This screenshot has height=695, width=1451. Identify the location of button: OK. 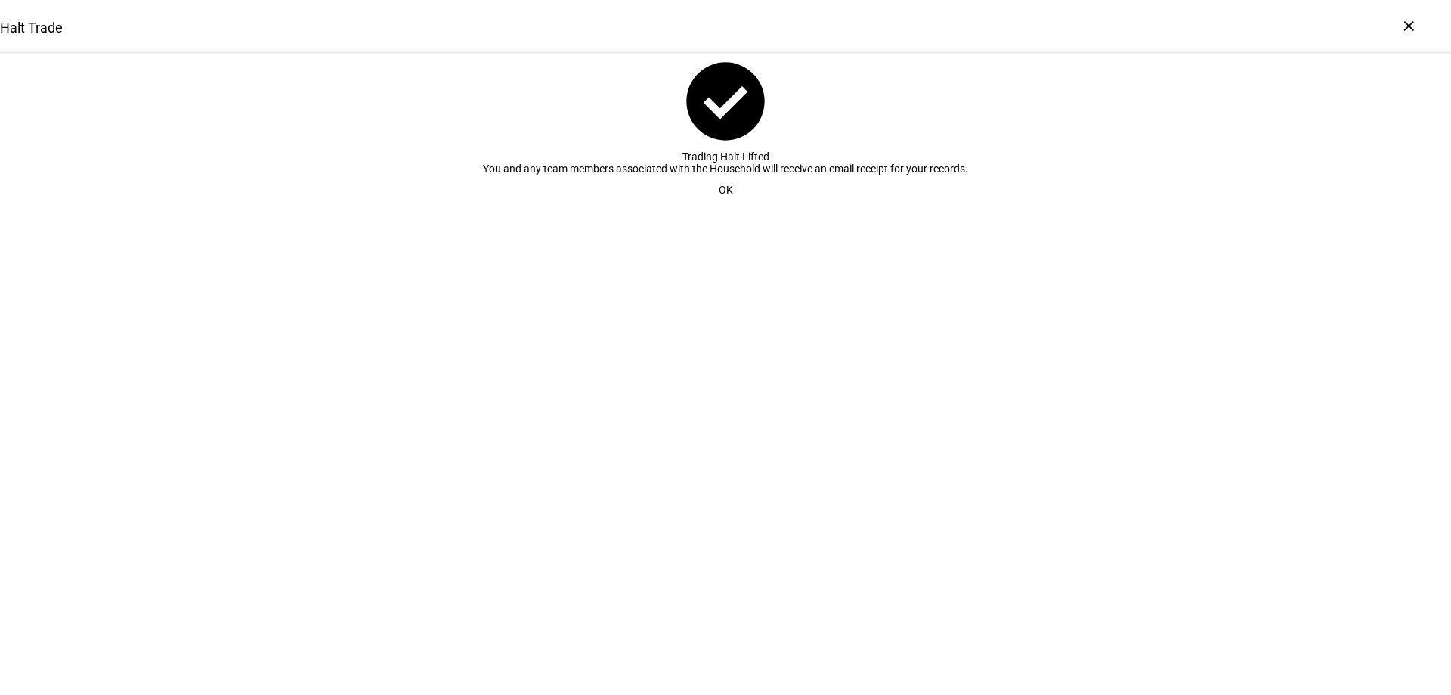
(726, 190).